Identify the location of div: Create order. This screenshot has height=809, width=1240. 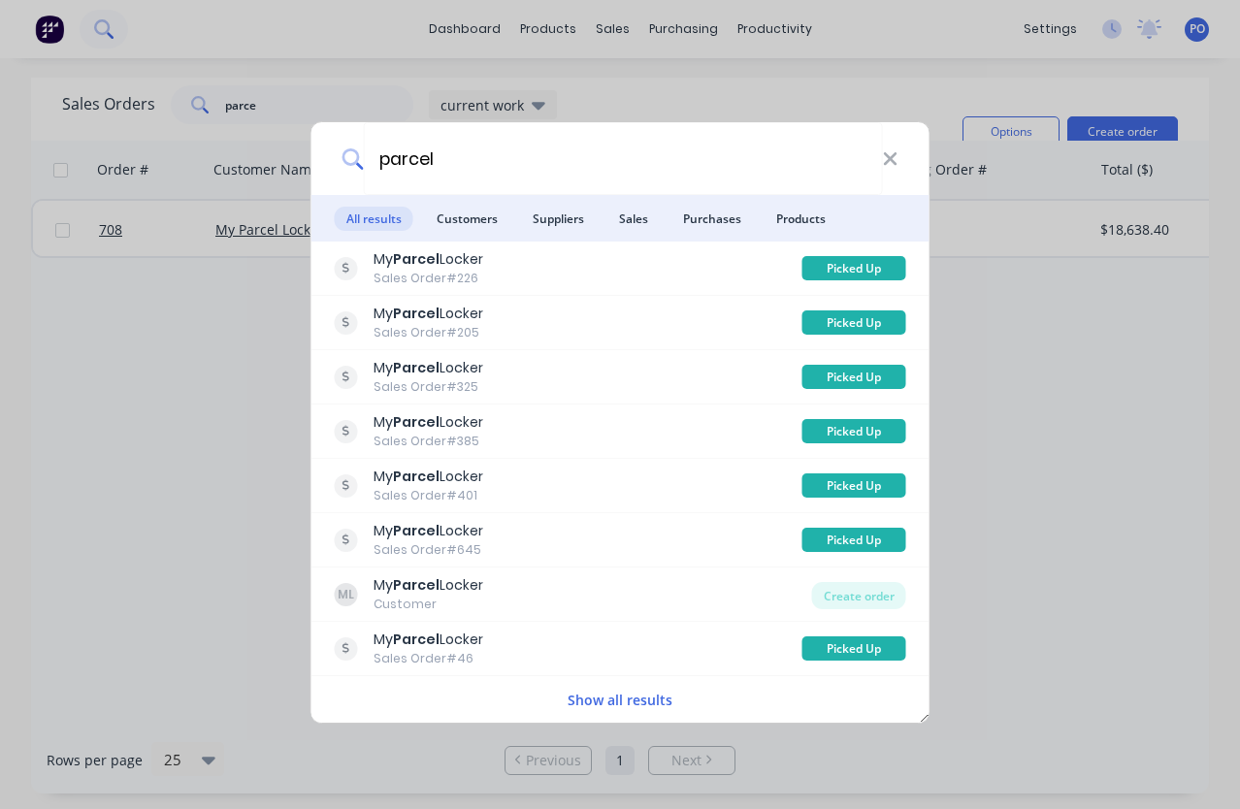
(859, 596).